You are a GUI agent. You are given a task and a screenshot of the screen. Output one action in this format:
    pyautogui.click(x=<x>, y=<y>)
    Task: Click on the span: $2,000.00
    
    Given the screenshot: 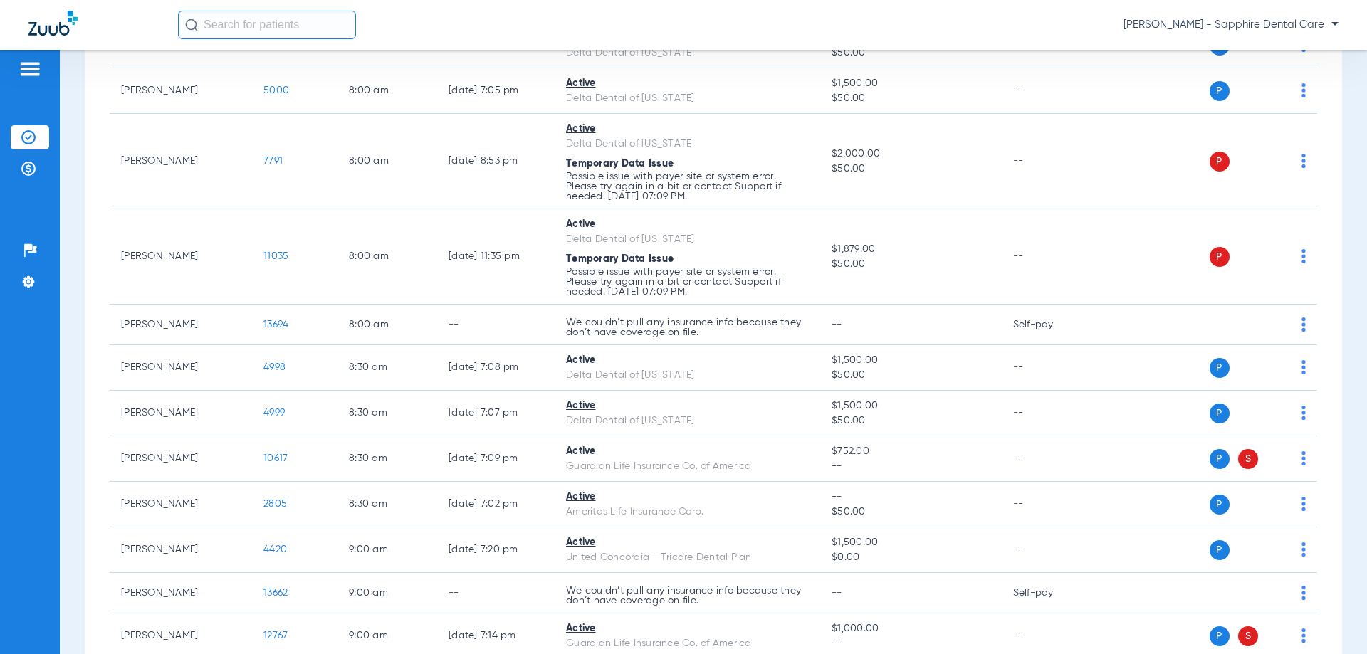 What is the action you would take?
    pyautogui.click(x=911, y=154)
    